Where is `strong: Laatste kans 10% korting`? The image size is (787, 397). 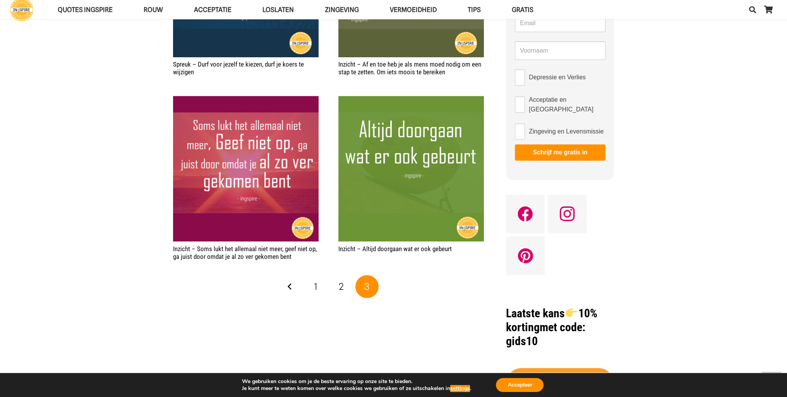
strong: Laatste kans 10% korting is located at coordinates (552, 320).